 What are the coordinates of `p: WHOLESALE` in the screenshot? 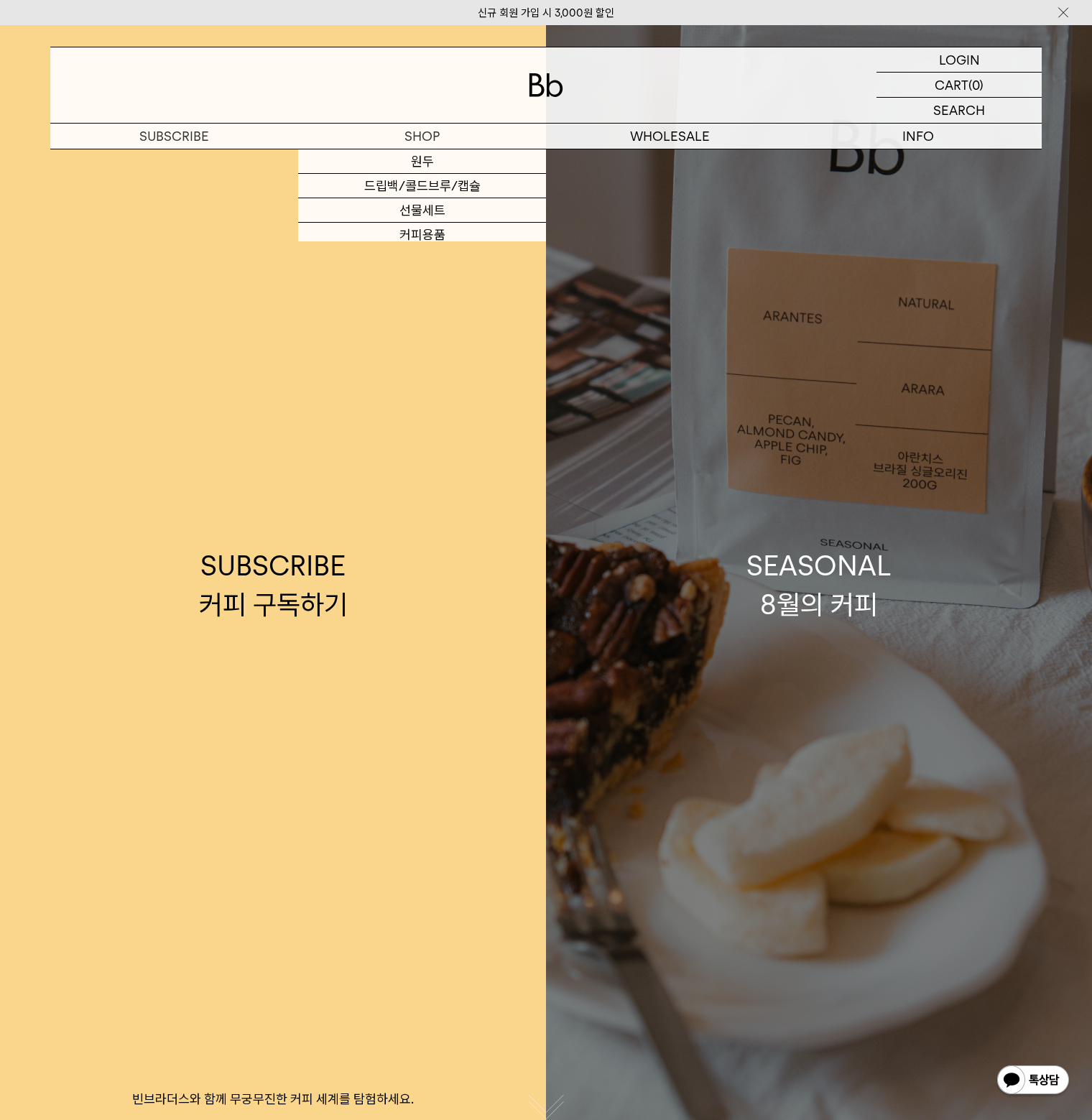 It's located at (670, 136).